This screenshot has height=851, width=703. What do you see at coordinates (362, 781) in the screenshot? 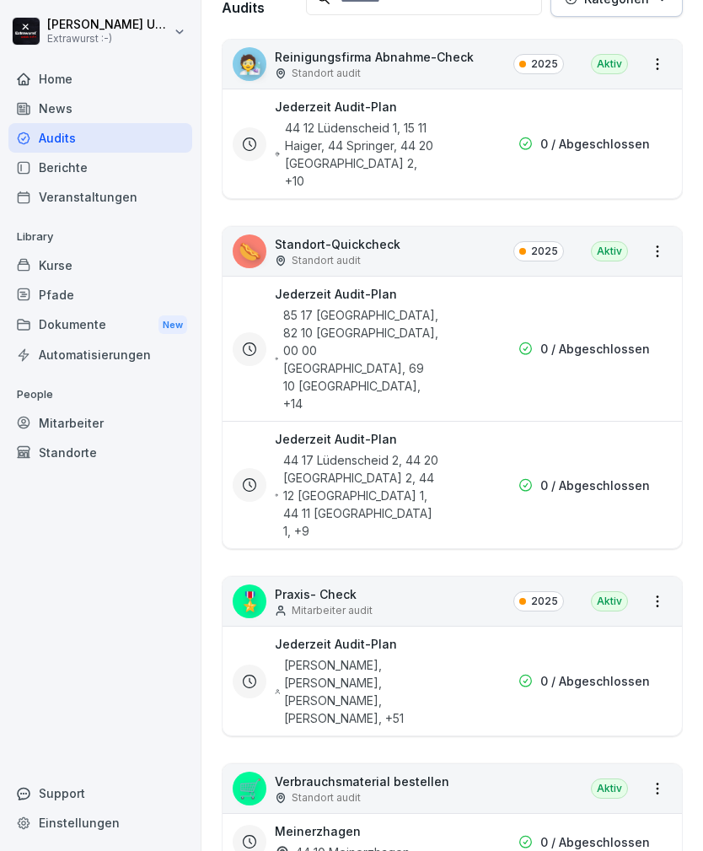
I see `p: Verbrauchsmaterial bestellen` at bounding box center [362, 781].